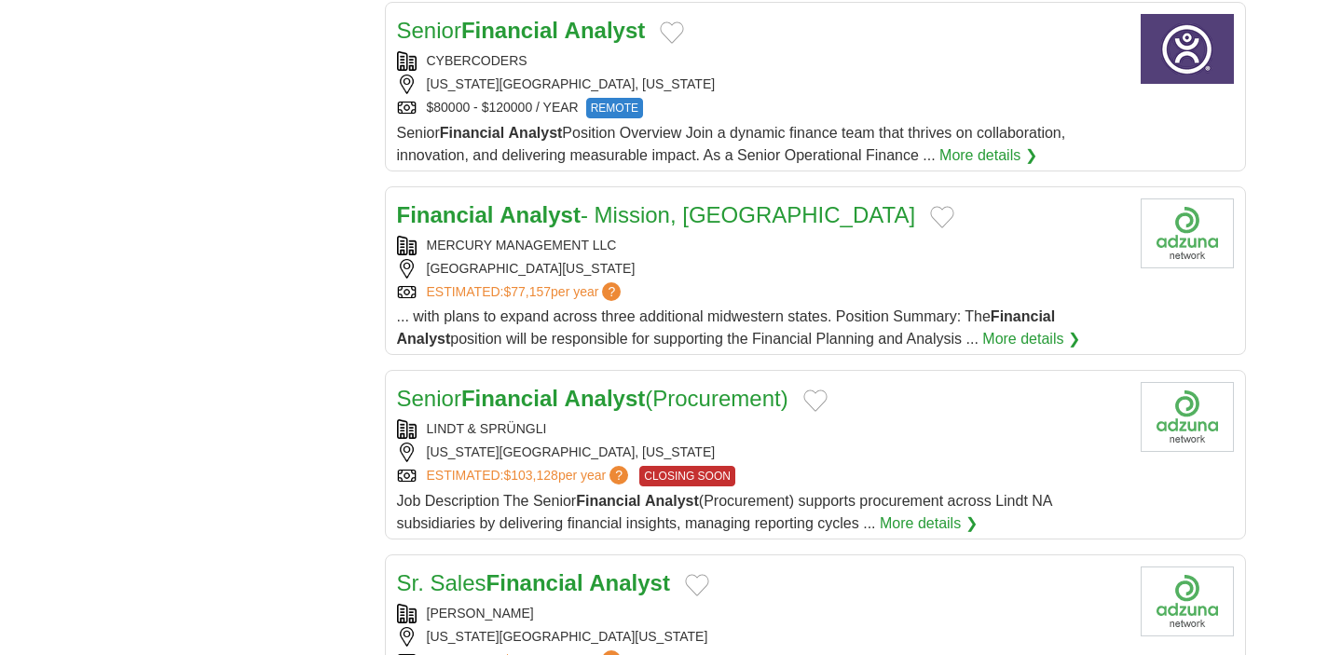 The width and height of the screenshot is (1328, 655). What do you see at coordinates (614, 108) in the screenshot?
I see `span: REMOTE` at bounding box center [614, 108].